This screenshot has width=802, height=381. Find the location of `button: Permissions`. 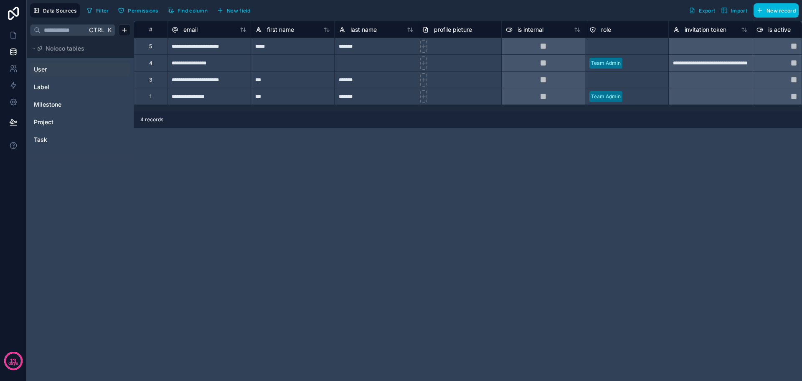

button: Permissions is located at coordinates (138, 10).